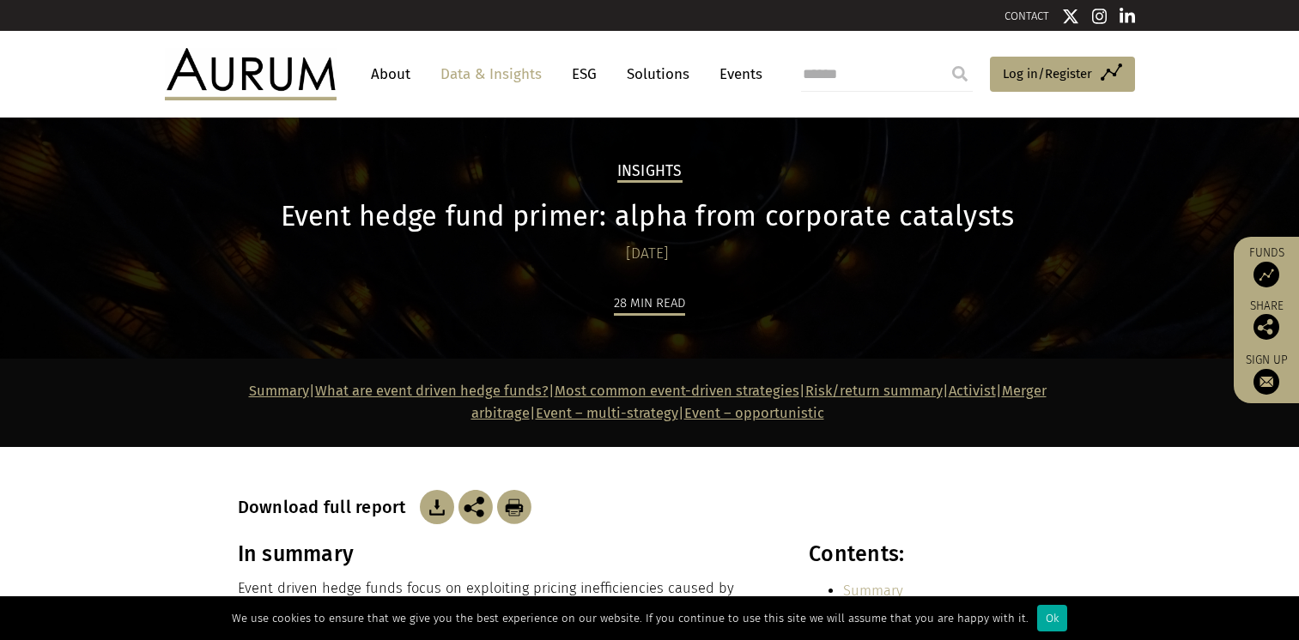  Describe the element at coordinates (491, 74) in the screenshot. I see `a: Data & Insights` at that location.